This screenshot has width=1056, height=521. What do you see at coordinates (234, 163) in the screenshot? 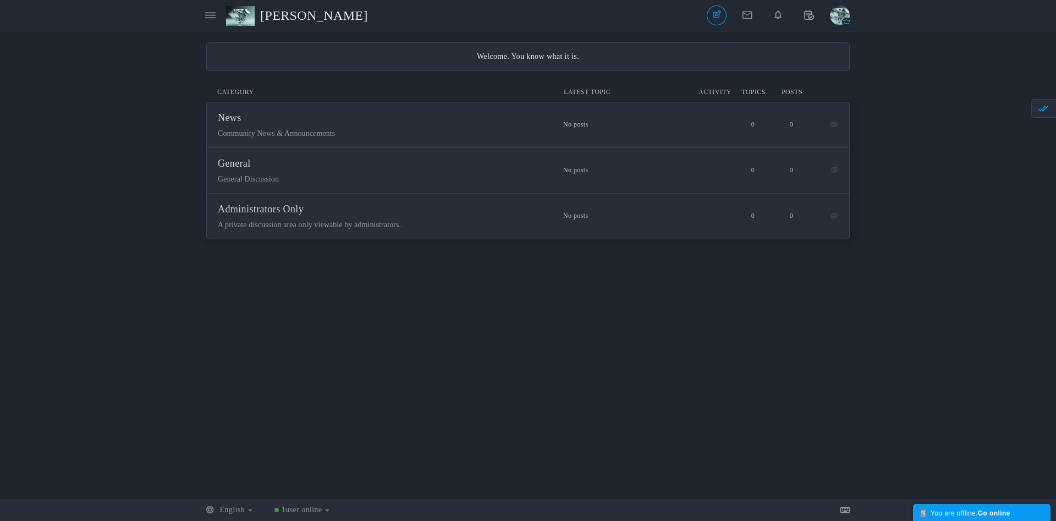
I see `span: General` at bounding box center [234, 163].